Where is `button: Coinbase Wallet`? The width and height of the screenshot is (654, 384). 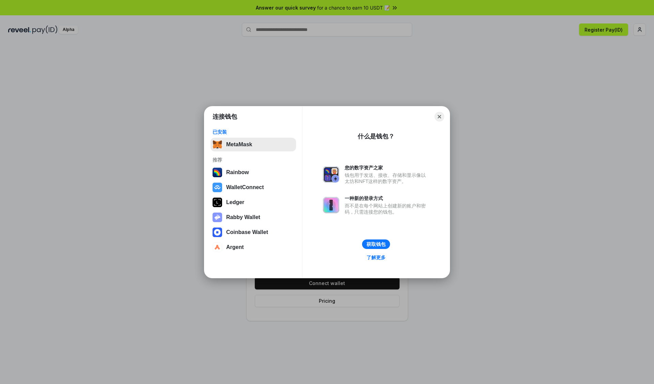
button: Coinbase Wallet is located at coordinates (253, 232).